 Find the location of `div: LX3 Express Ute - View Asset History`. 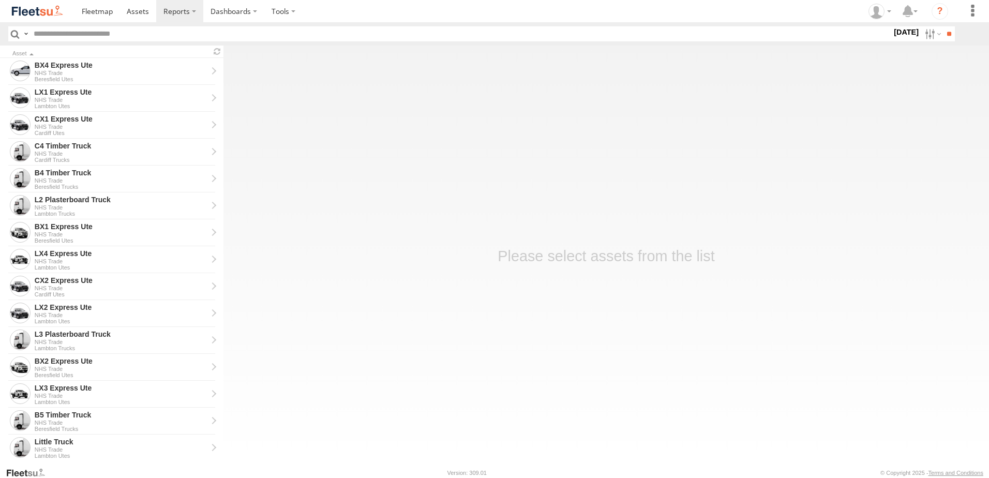

div: LX3 Express Ute - View Asset History is located at coordinates (121, 388).